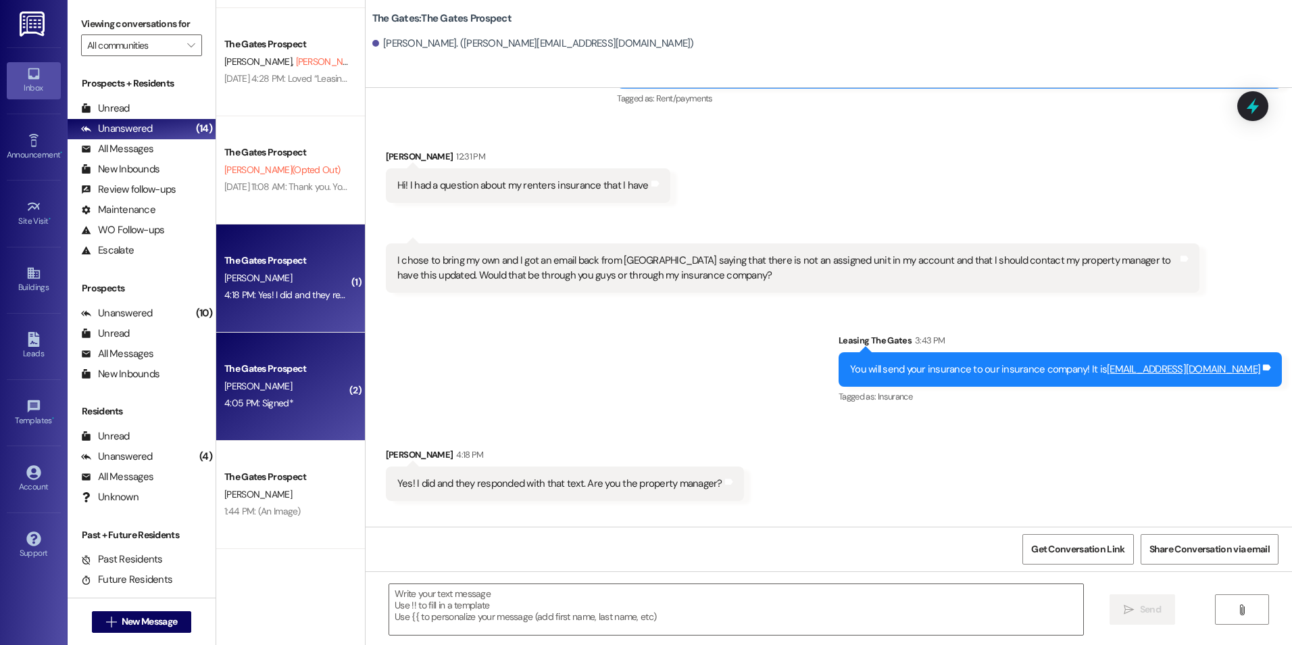  Describe the element at coordinates (1150, 609) in the screenshot. I see `span: Send` at that location.